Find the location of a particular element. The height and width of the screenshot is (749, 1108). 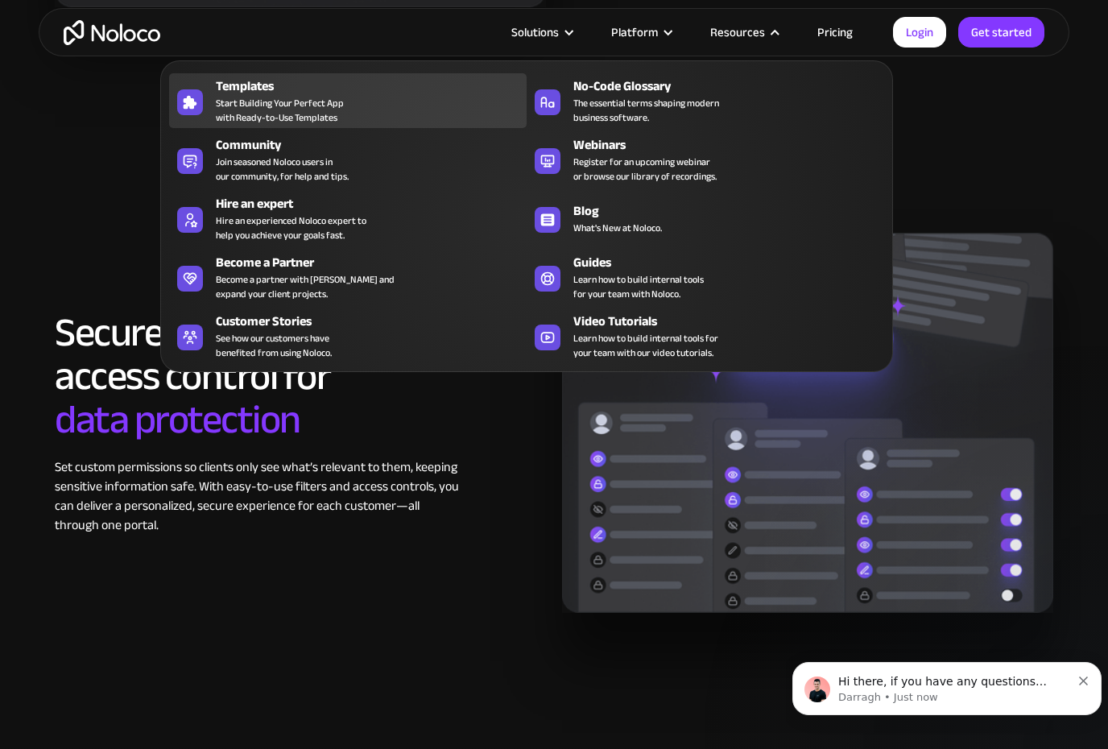

a: home is located at coordinates (112, 32).